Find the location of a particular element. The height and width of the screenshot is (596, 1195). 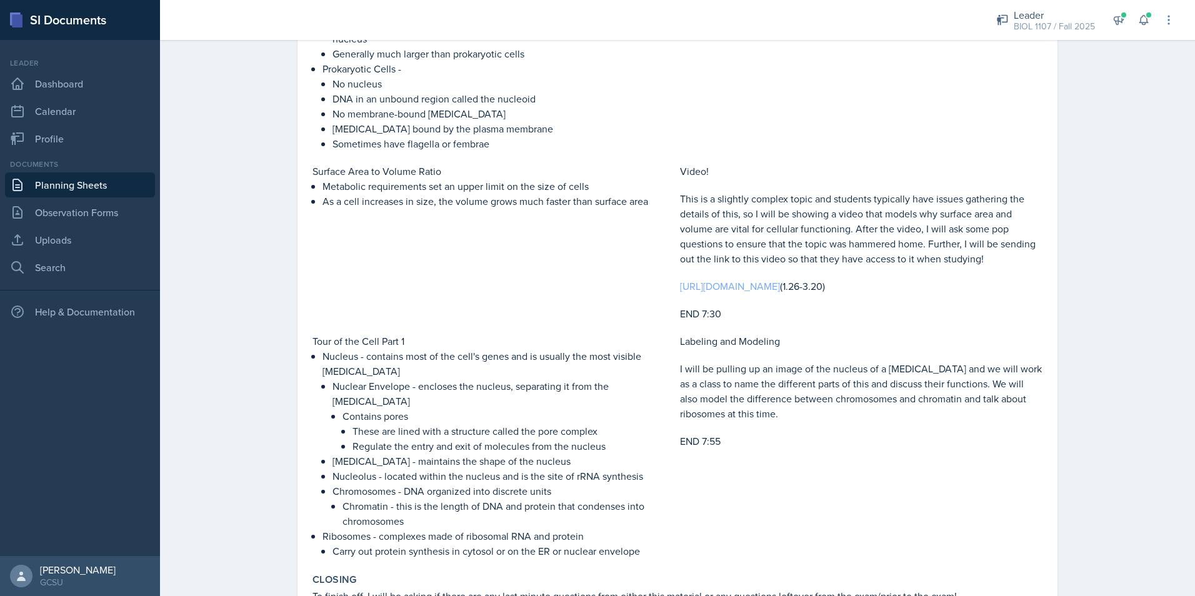

div: Documents is located at coordinates (80, 164).